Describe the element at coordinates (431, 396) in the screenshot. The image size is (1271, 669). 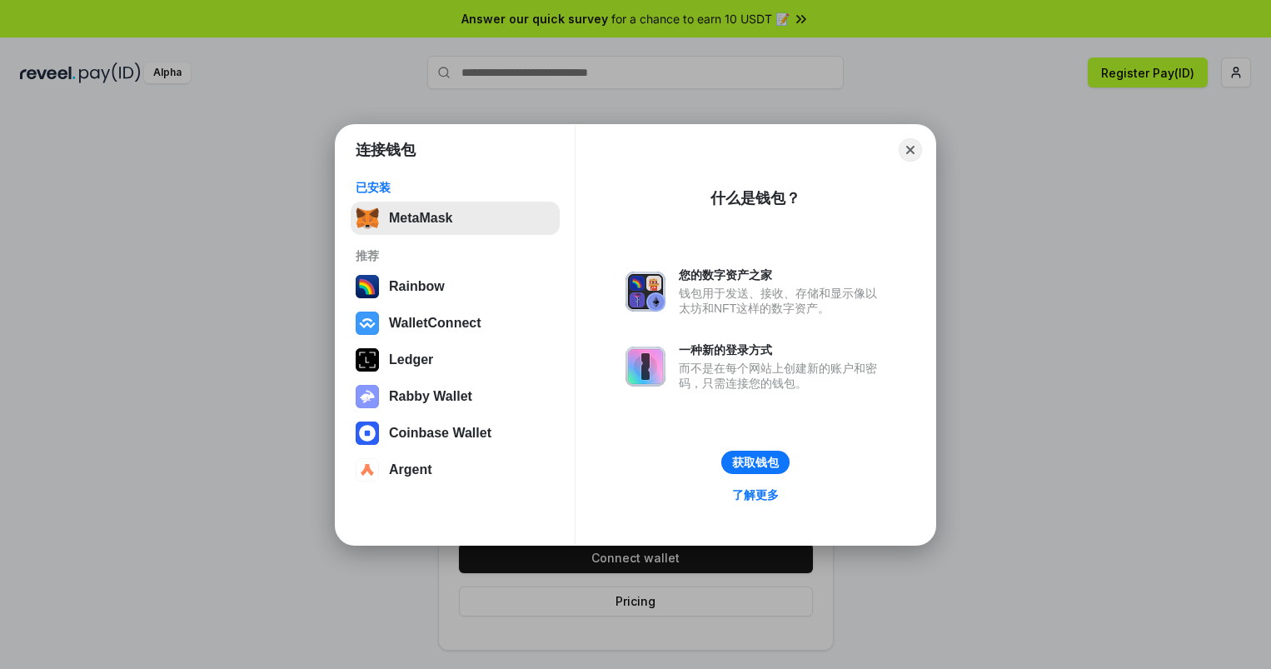
I see `div: Rabby Wallet` at that location.